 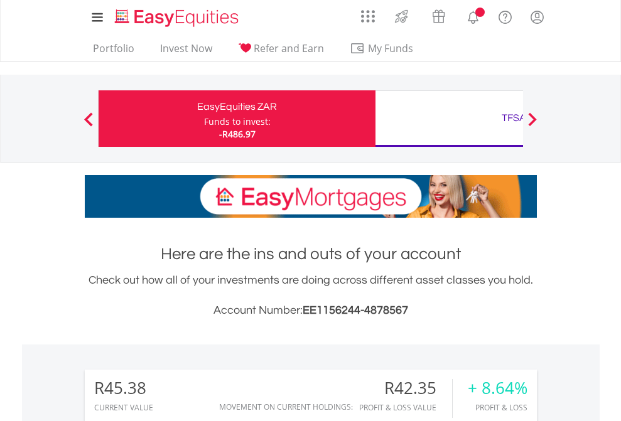 I want to click on a: Notifications, so click(x=473, y=16).